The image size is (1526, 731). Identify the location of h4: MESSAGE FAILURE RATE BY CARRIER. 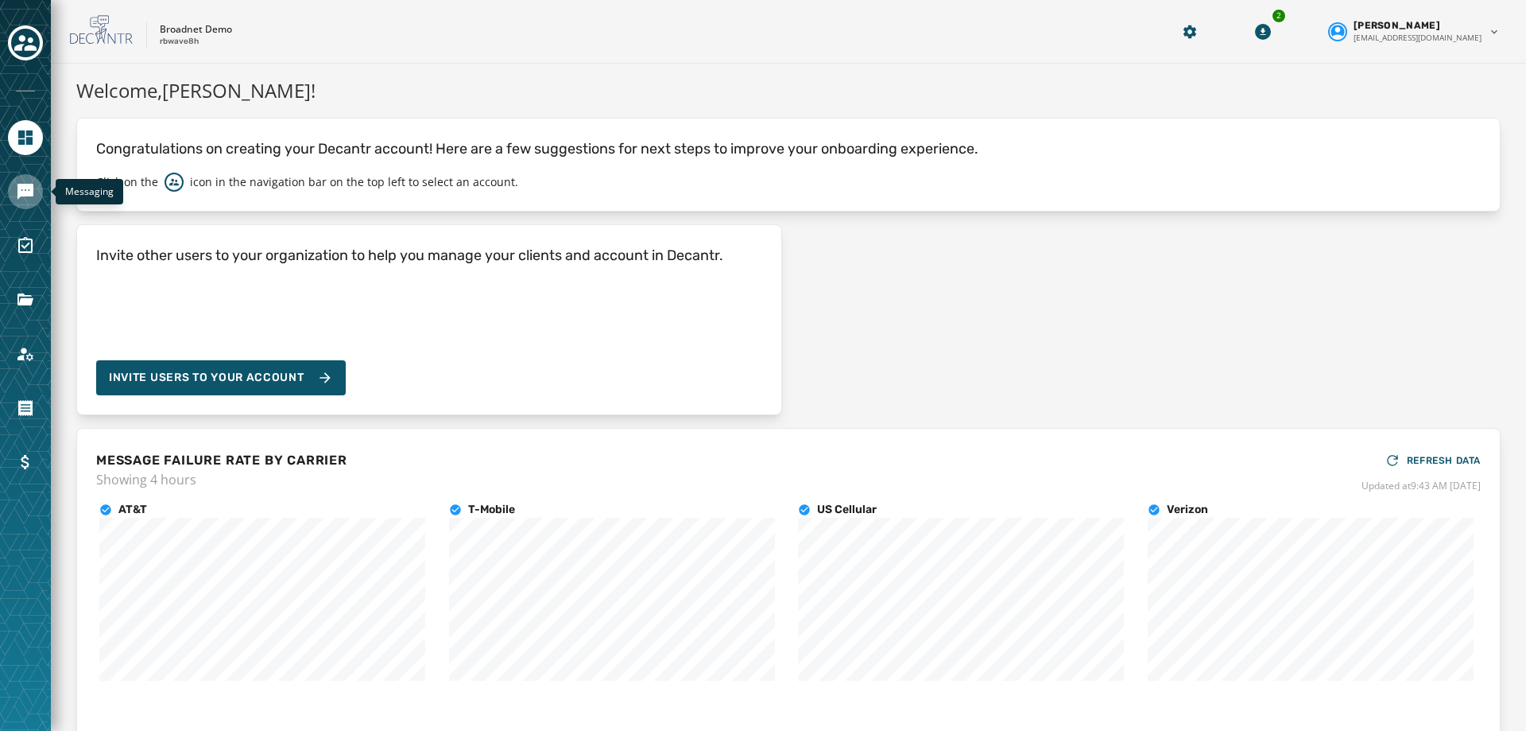
(222, 460).